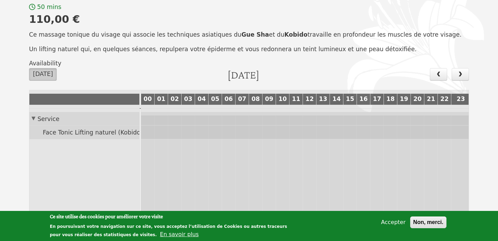 The height and width of the screenshot is (241, 498). What do you see at coordinates (323, 99) in the screenshot?
I see `span: 13` at bounding box center [323, 99].